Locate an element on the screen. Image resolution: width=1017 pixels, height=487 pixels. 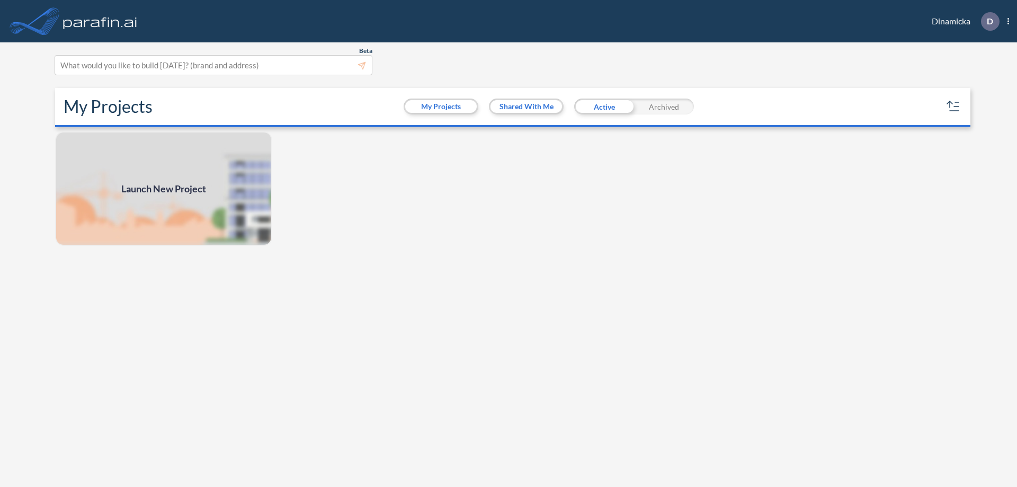
div: Dinamicka is located at coordinates (962, 21).